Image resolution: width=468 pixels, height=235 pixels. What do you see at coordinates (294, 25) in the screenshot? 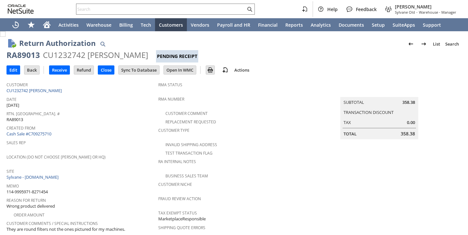
I see `span: Reports` at bounding box center [294, 25].